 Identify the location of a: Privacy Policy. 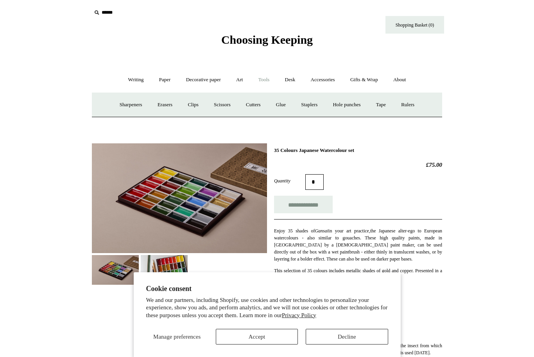
(299, 315).